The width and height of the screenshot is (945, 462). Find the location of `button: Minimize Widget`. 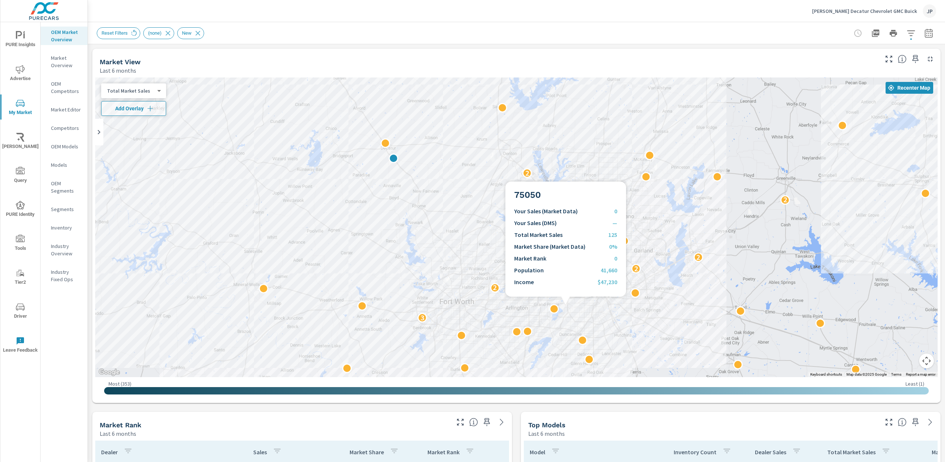

button: Minimize Widget is located at coordinates (930, 59).